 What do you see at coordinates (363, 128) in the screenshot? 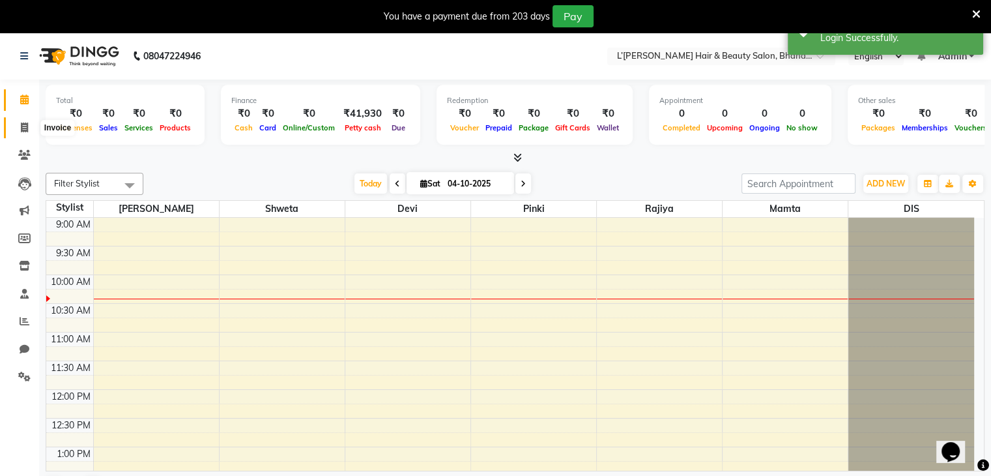
I see `span: Petty cash` at bounding box center [363, 128].